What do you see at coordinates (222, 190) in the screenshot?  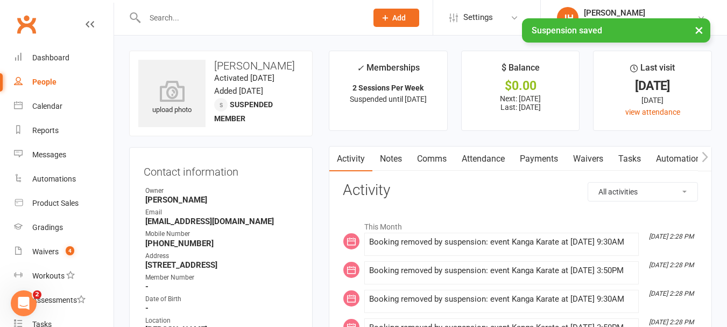 I see `div: Owner` at bounding box center [222, 190].